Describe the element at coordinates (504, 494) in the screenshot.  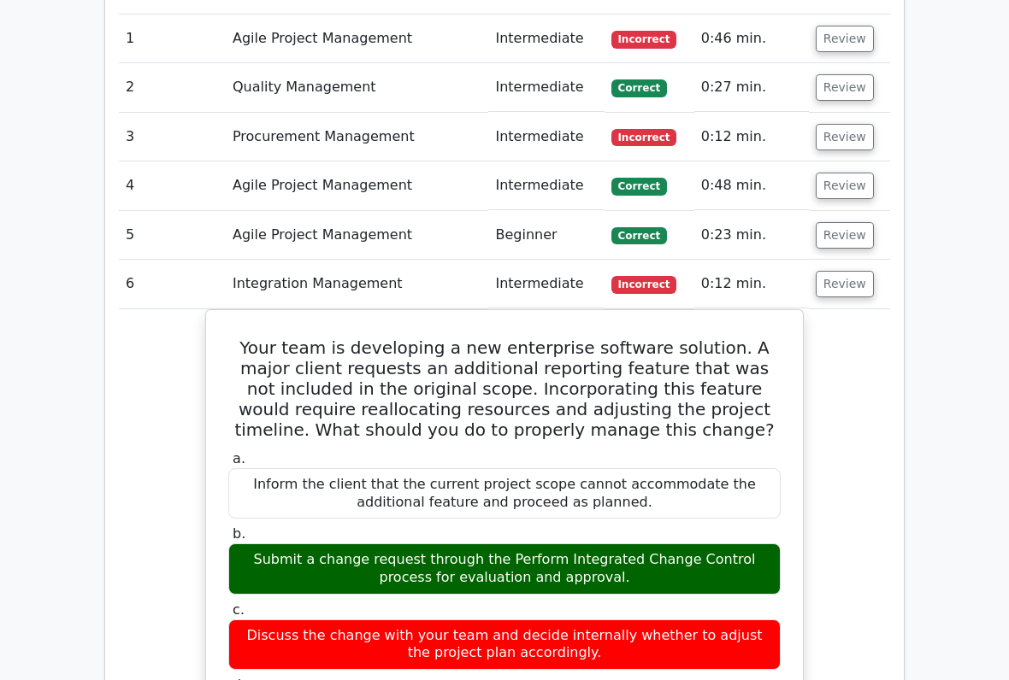
I see `div: Inform the client that the current project scope cannot accommodate the additional feature and pr...` at that location.